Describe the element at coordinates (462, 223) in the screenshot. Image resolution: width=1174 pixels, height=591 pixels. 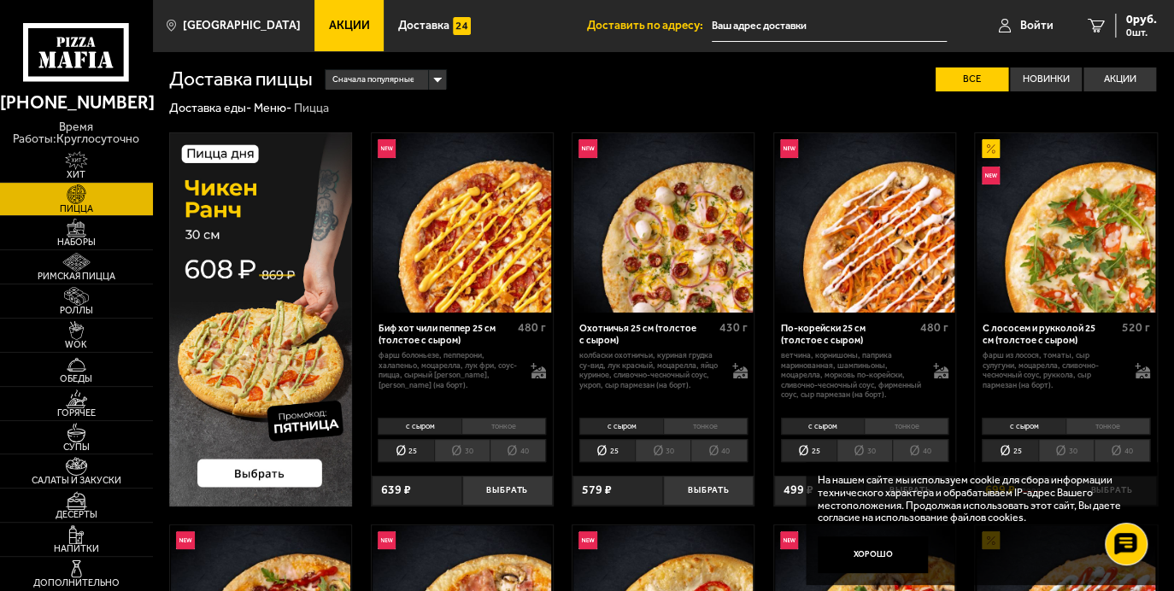
I see `a: НовинкаБиф хот чили пеппер 25 см (толстое с сыром)` at that location.